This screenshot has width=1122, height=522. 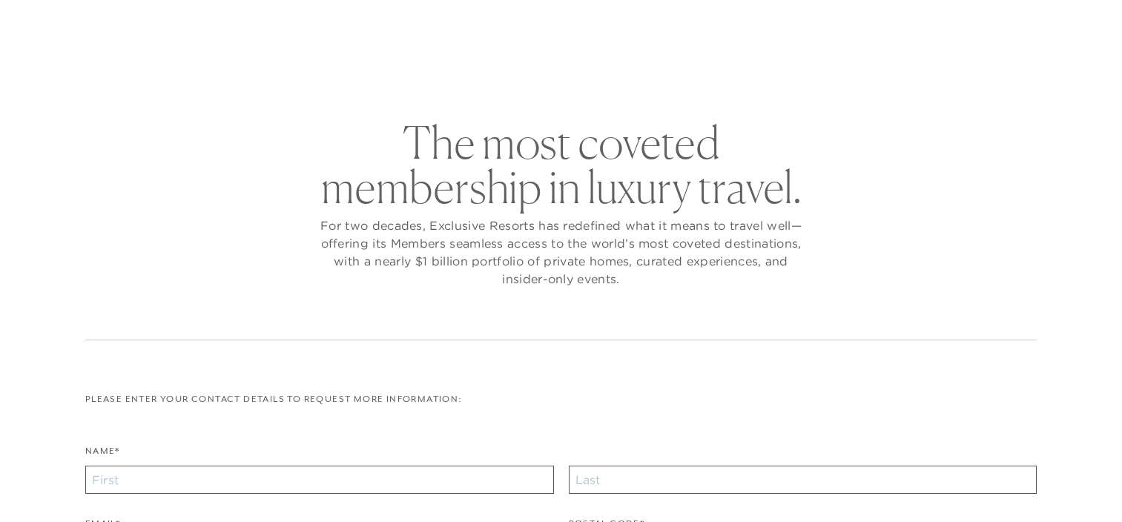 What do you see at coordinates (803, 480) in the screenshot?
I see `input: Last` at bounding box center [803, 480].